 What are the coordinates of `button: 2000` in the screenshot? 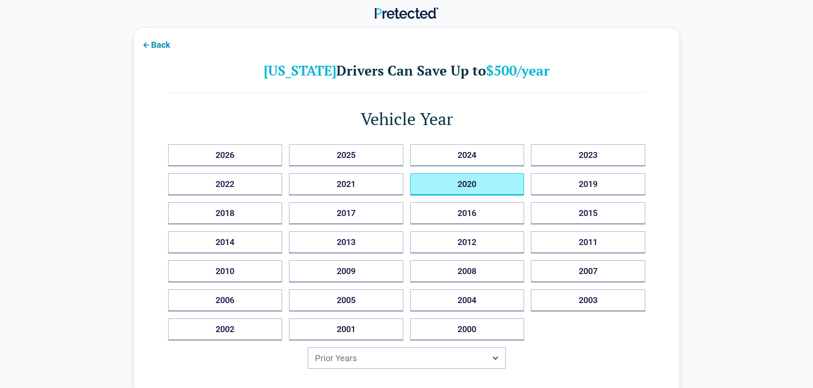 It's located at (467, 330).